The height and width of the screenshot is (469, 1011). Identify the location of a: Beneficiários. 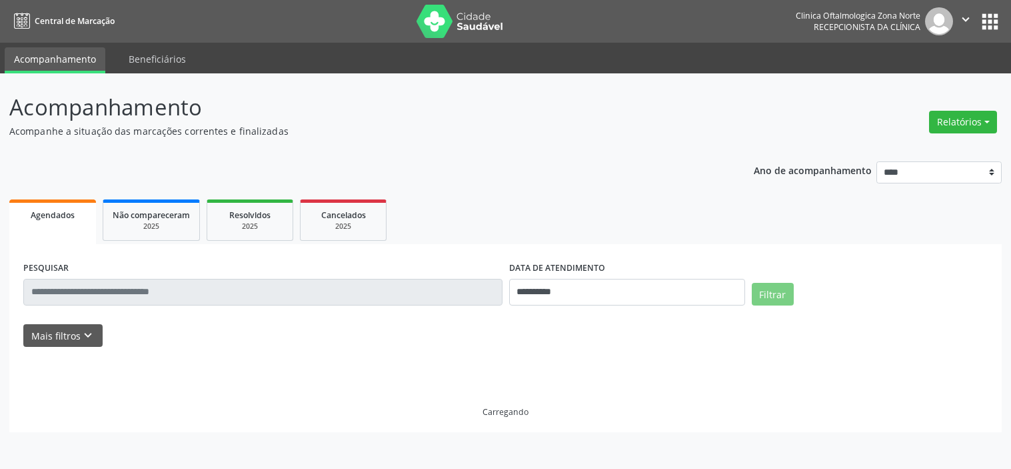
(157, 59).